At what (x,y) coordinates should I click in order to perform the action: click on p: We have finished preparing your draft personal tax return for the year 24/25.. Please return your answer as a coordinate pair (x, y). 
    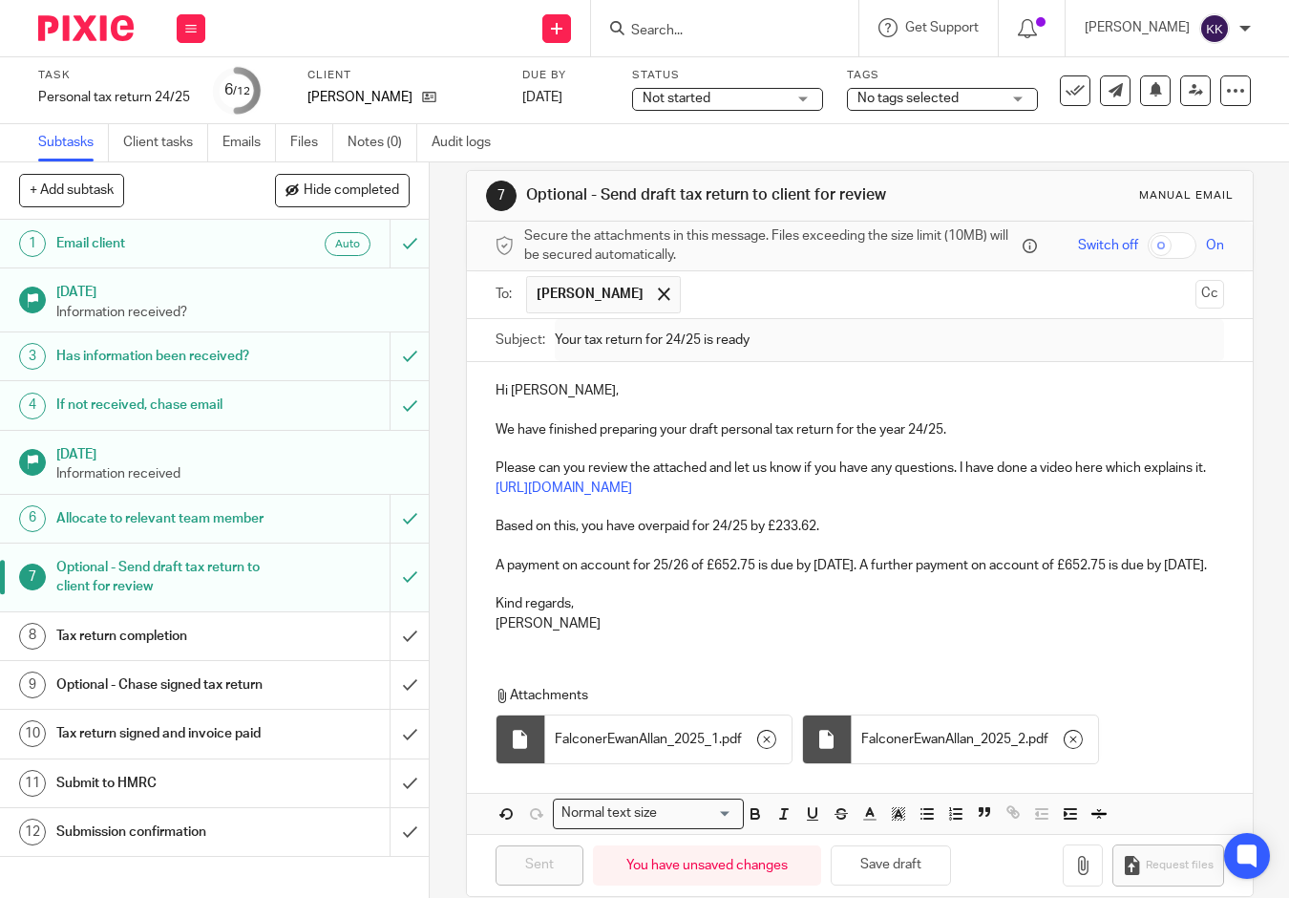
    Looking at the image, I should click on (859, 430).